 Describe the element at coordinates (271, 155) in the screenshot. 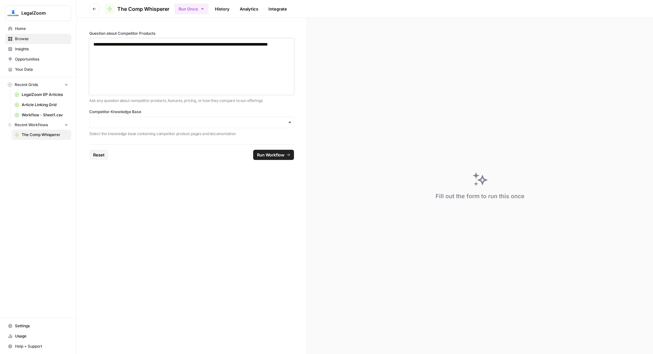

I see `span: Run Workflow` at that location.